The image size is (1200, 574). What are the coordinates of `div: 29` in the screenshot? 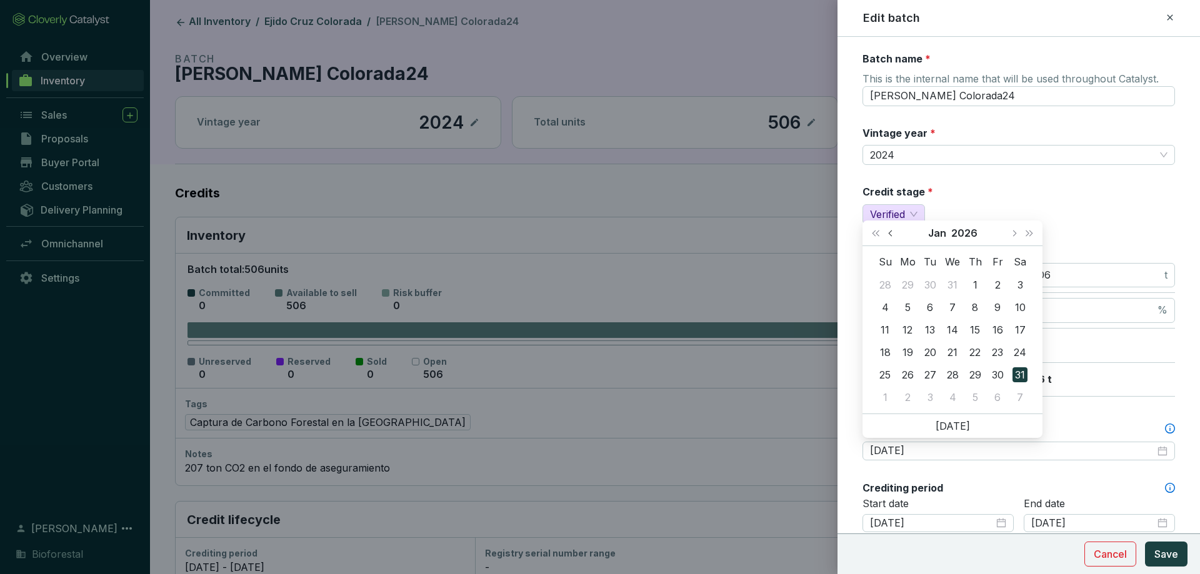 It's located at (908, 285).